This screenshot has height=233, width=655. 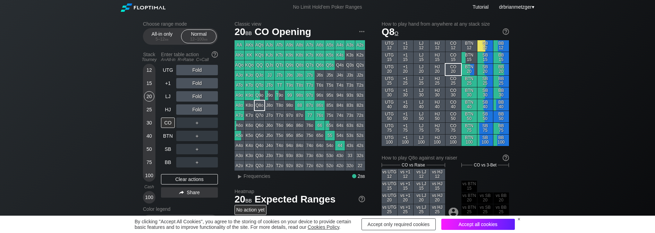 What do you see at coordinates (405, 69) in the screenshot?
I see `div: +1 20` at bounding box center [405, 69].